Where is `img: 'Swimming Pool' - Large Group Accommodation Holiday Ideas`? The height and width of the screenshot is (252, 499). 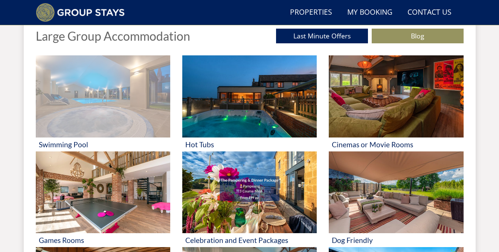
img: 'Swimming Pool' - Large Group Accommodation Holiday Ideas is located at coordinates (103, 96).